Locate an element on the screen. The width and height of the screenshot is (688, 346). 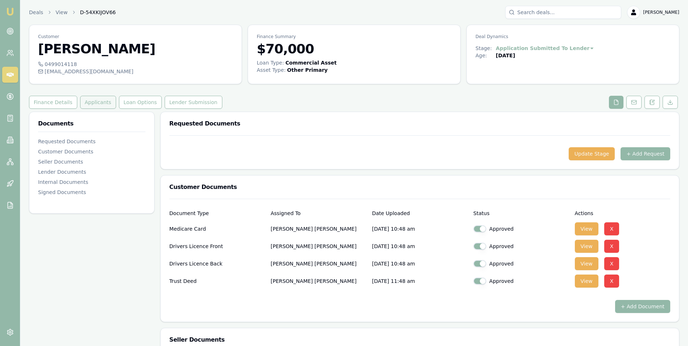
button: Applicants is located at coordinates (98, 102).